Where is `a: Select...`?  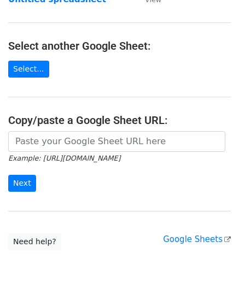 a: Select... is located at coordinates (28, 69).